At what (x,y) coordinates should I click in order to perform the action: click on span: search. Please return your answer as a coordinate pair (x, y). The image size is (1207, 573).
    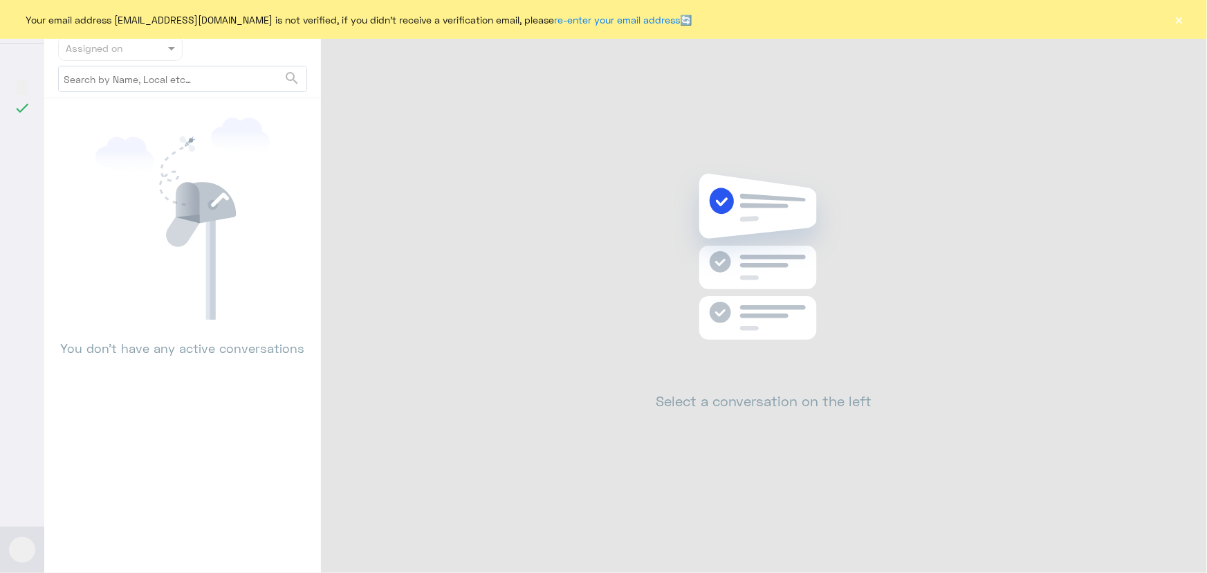
    Looking at the image, I should click on (292, 78).